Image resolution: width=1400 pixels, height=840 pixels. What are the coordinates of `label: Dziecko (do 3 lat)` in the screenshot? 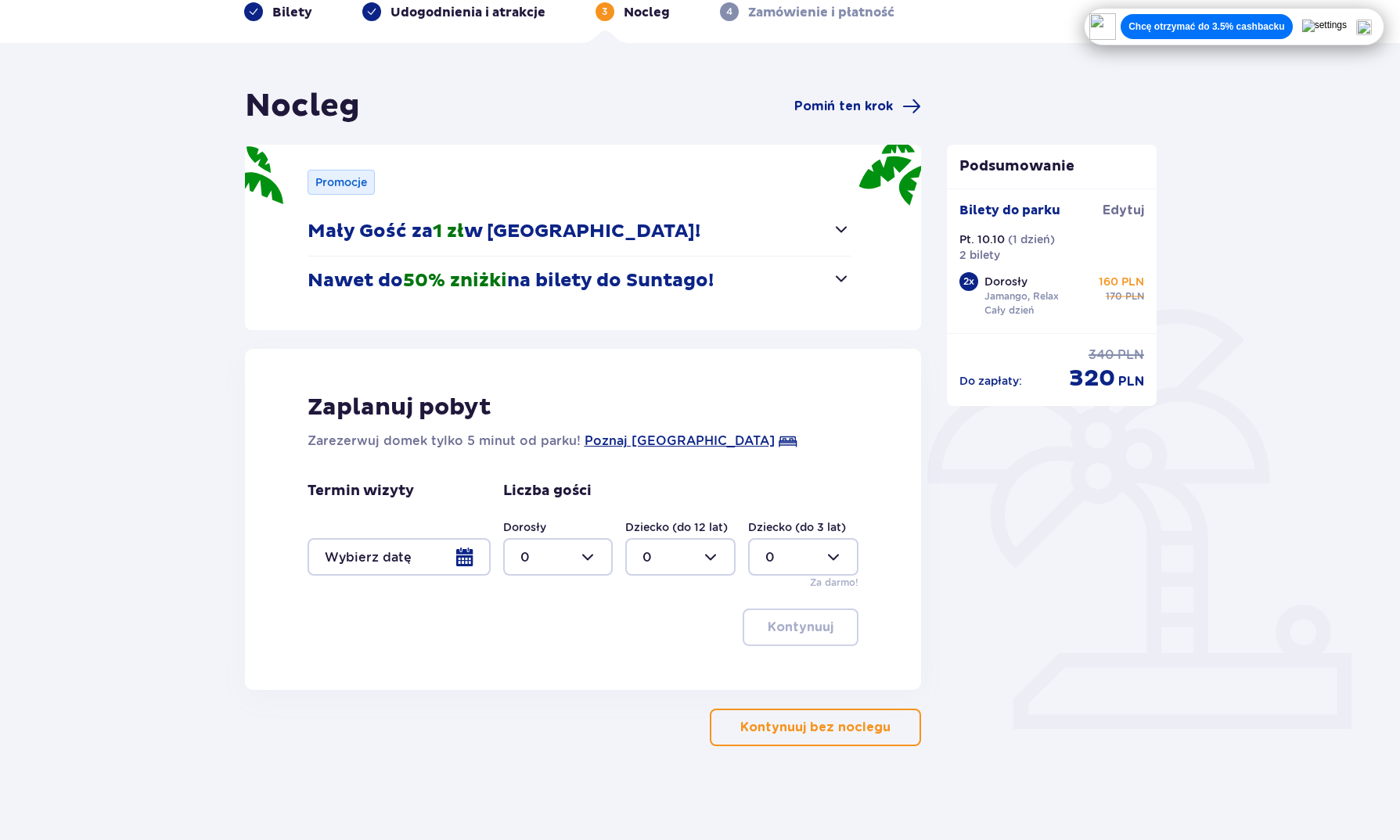 It's located at (797, 527).